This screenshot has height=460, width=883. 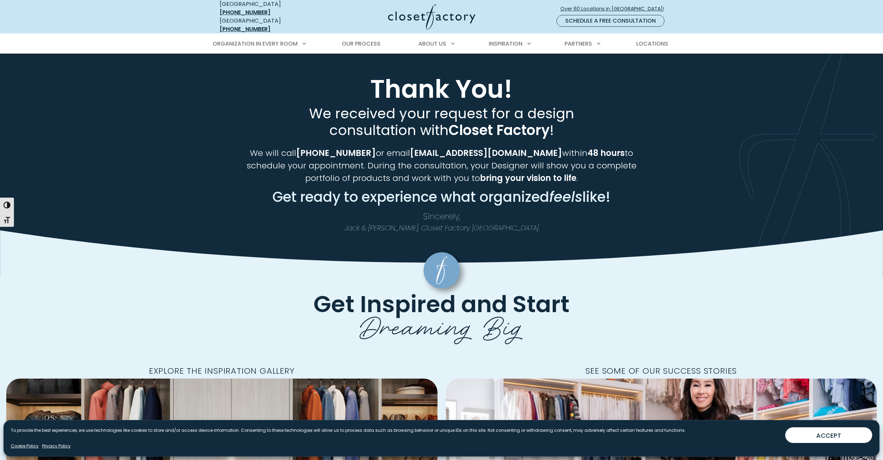 I want to click on span: Our Process, so click(x=361, y=44).